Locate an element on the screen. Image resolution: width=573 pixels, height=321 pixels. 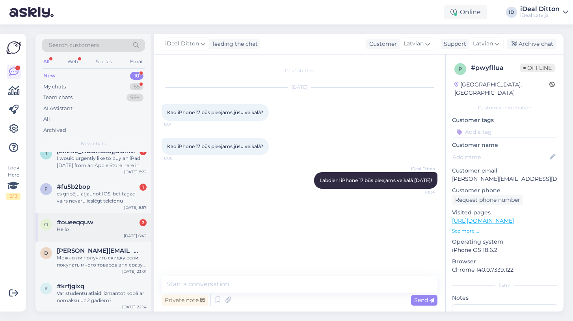
div: Request phone number is located at coordinates (488, 199).